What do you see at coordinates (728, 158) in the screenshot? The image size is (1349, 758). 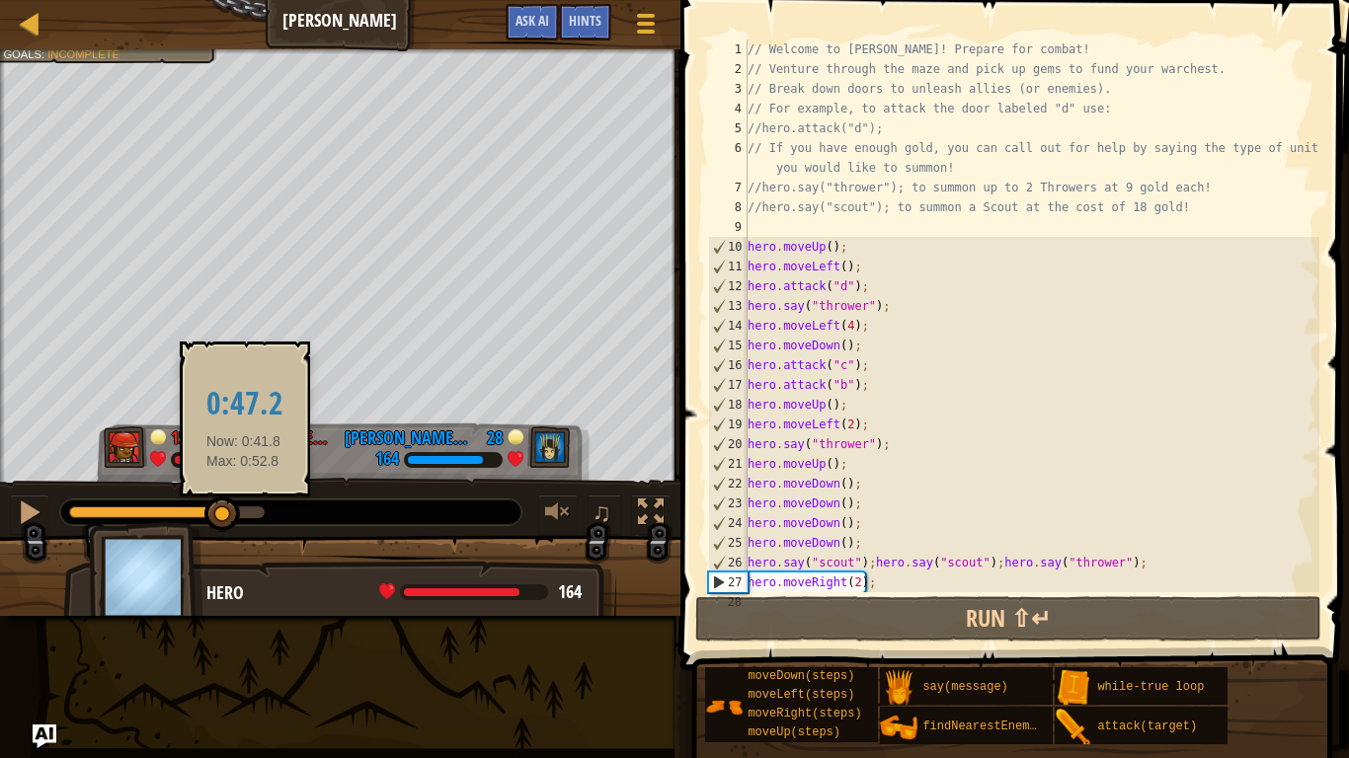 I see `div: 6` at bounding box center [728, 158].